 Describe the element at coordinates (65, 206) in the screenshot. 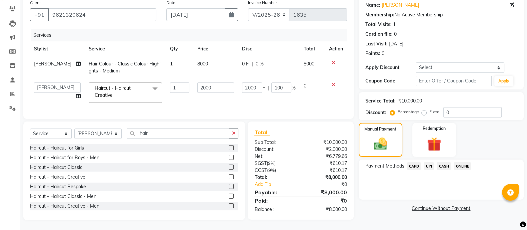

I see `div: Haircut - Haircut Creative - Men` at that location.